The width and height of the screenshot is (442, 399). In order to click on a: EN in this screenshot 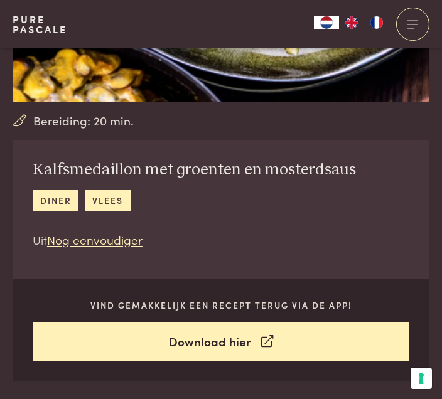, I will do `click(351, 23)`.